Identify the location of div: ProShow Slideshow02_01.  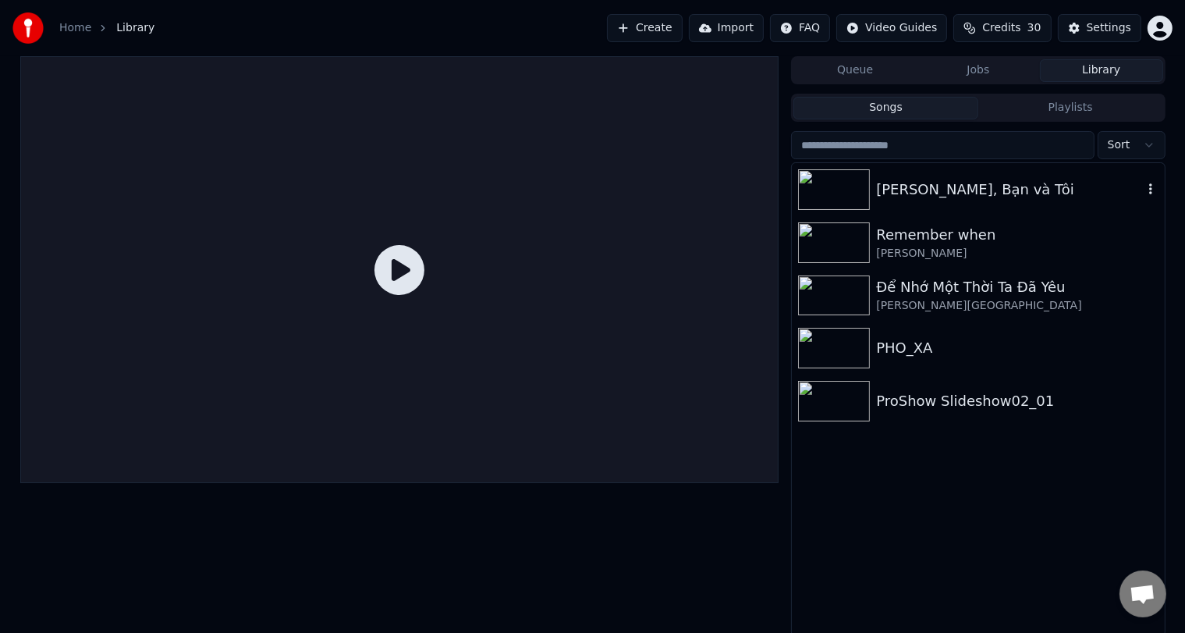
(1017, 401).